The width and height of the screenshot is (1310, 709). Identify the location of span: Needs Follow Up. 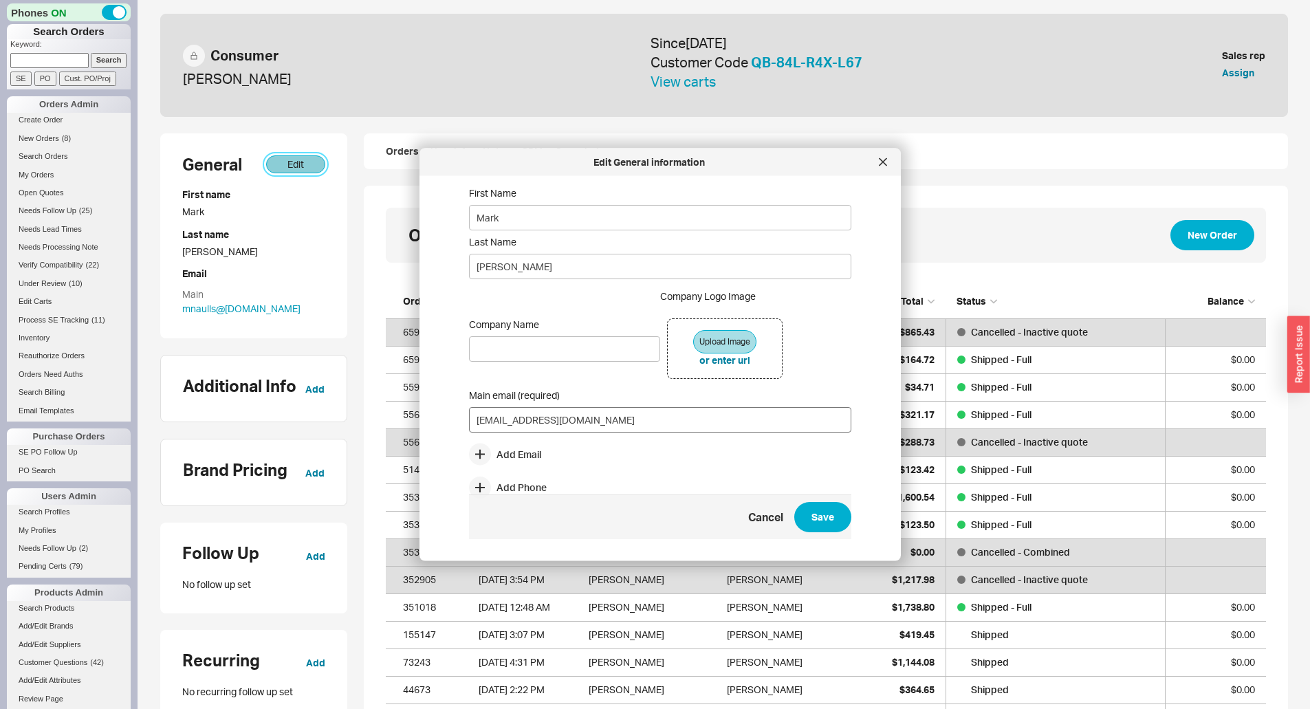
(47, 548).